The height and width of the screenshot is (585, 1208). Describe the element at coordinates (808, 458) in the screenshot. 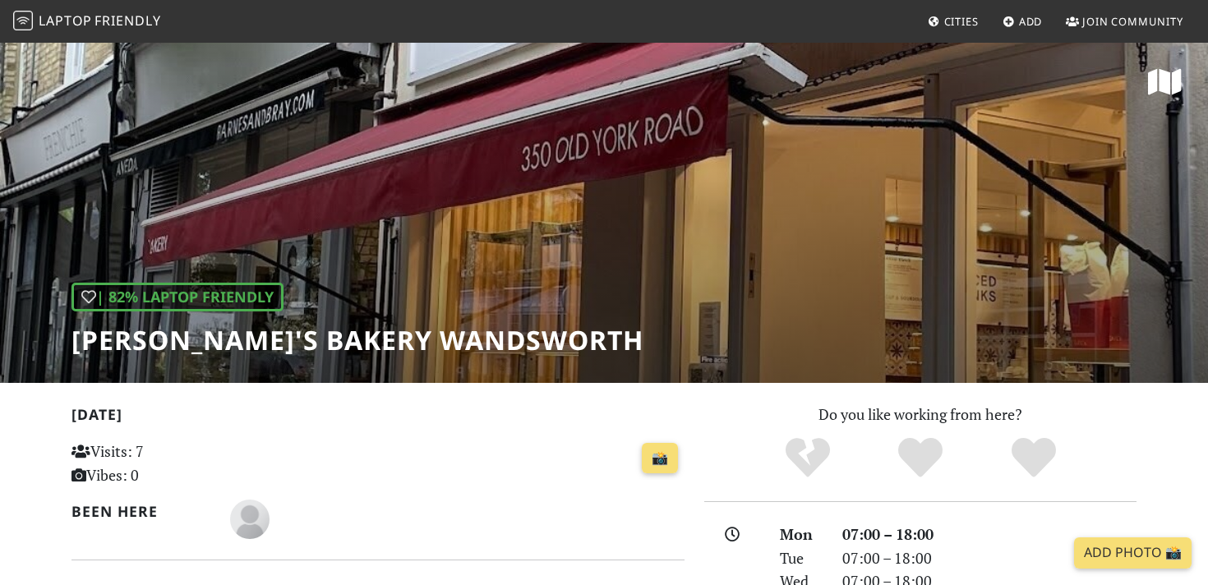

I see `div: No` at that location.